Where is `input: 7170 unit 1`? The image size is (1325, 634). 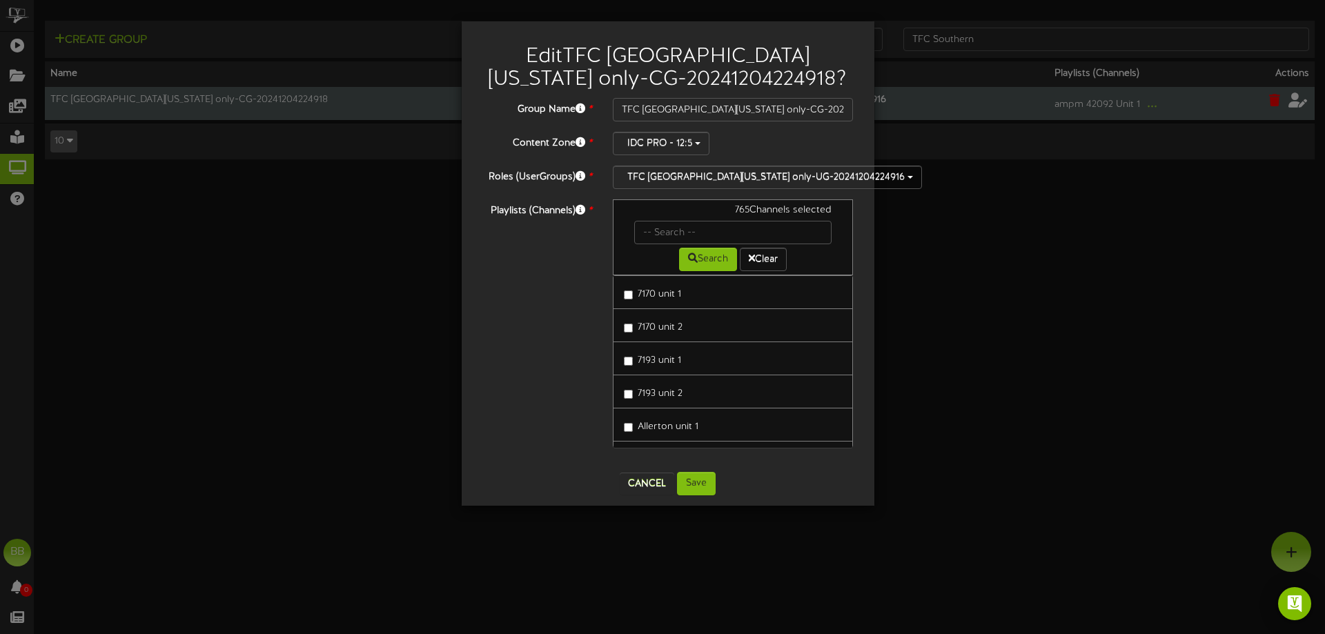
input: 7170 unit 1 is located at coordinates (628, 295).